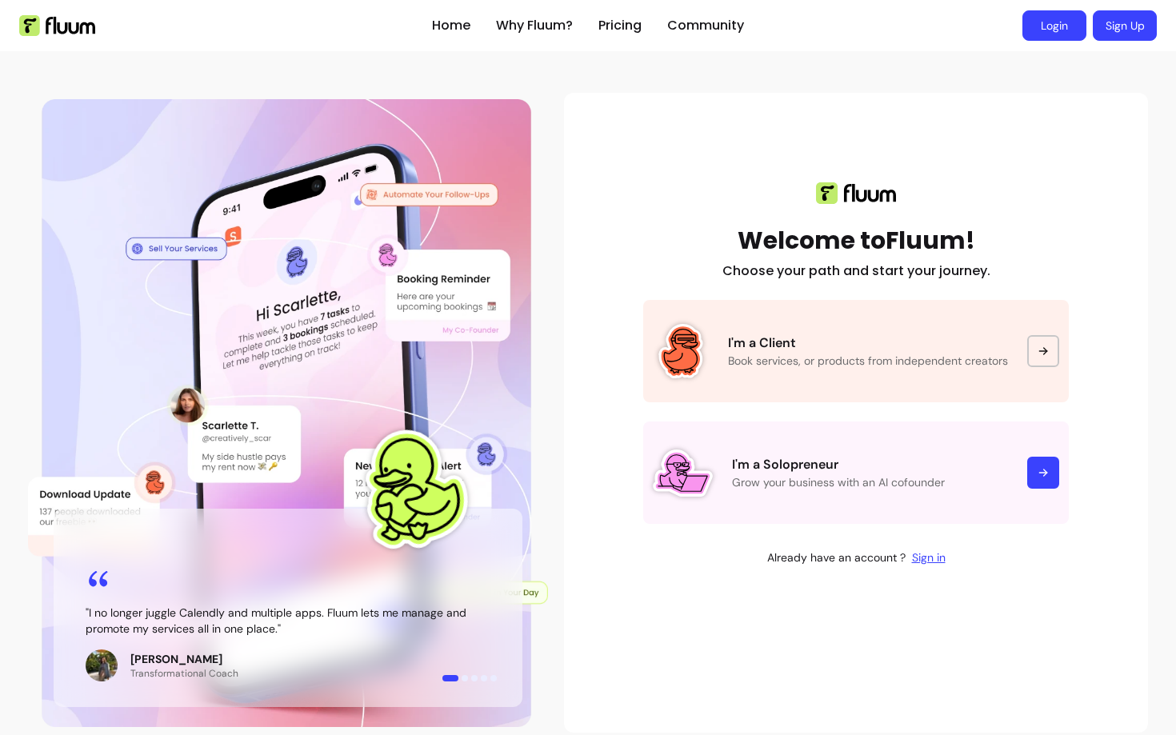 The width and height of the screenshot is (1176, 735). Describe the element at coordinates (620, 26) in the screenshot. I see `a: Pricing` at that location.